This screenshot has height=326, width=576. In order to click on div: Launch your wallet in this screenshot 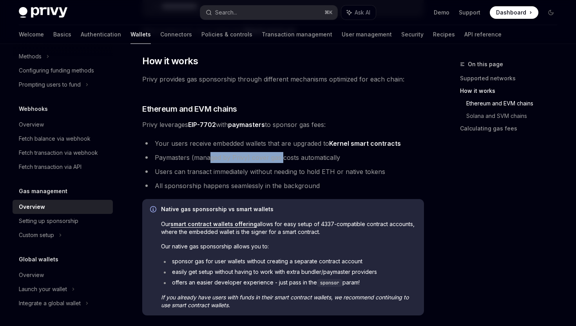, I will do `click(43, 289)`.